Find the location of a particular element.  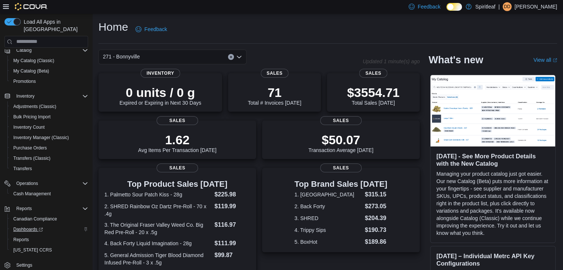

dt: 2. Back Forty is located at coordinates (328, 206).